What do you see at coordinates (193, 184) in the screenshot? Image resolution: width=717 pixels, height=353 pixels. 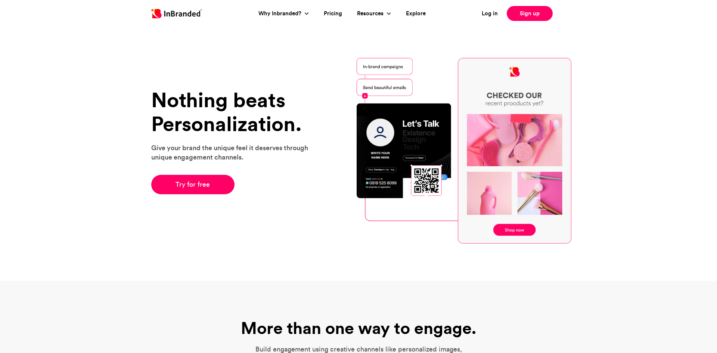 I see `a: Try for free` at bounding box center [193, 184].